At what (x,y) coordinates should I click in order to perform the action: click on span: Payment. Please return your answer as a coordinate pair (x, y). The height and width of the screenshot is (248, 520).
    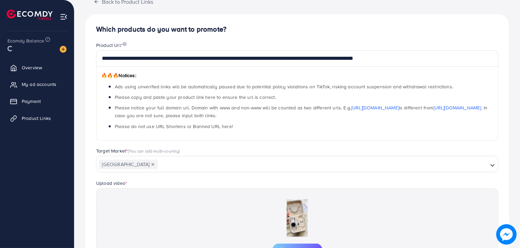
    Looking at the image, I should click on (31, 101).